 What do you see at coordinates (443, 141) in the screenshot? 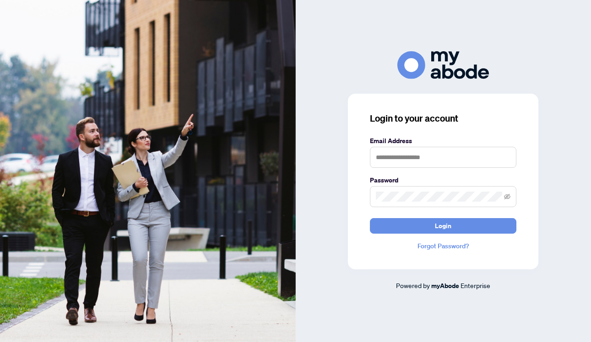
I see `label: Email Address` at bounding box center [443, 141].